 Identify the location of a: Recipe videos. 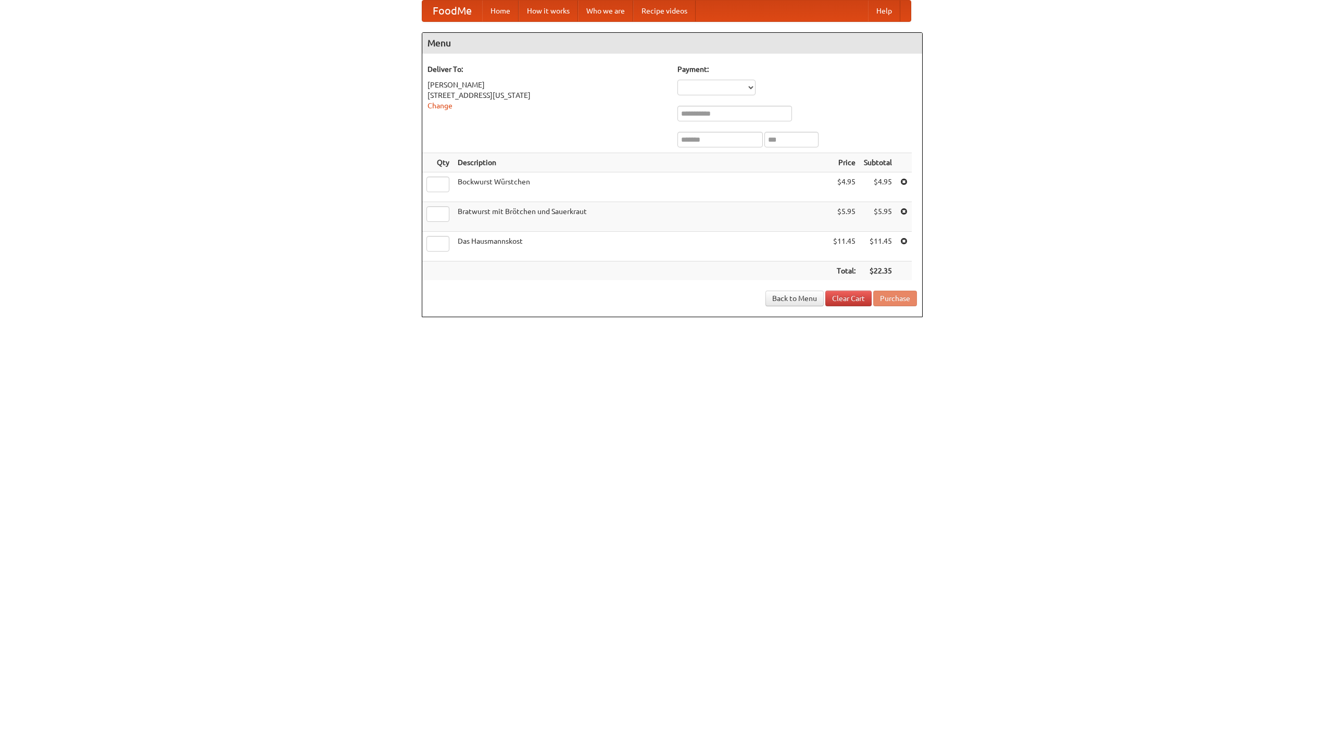
(664, 11).